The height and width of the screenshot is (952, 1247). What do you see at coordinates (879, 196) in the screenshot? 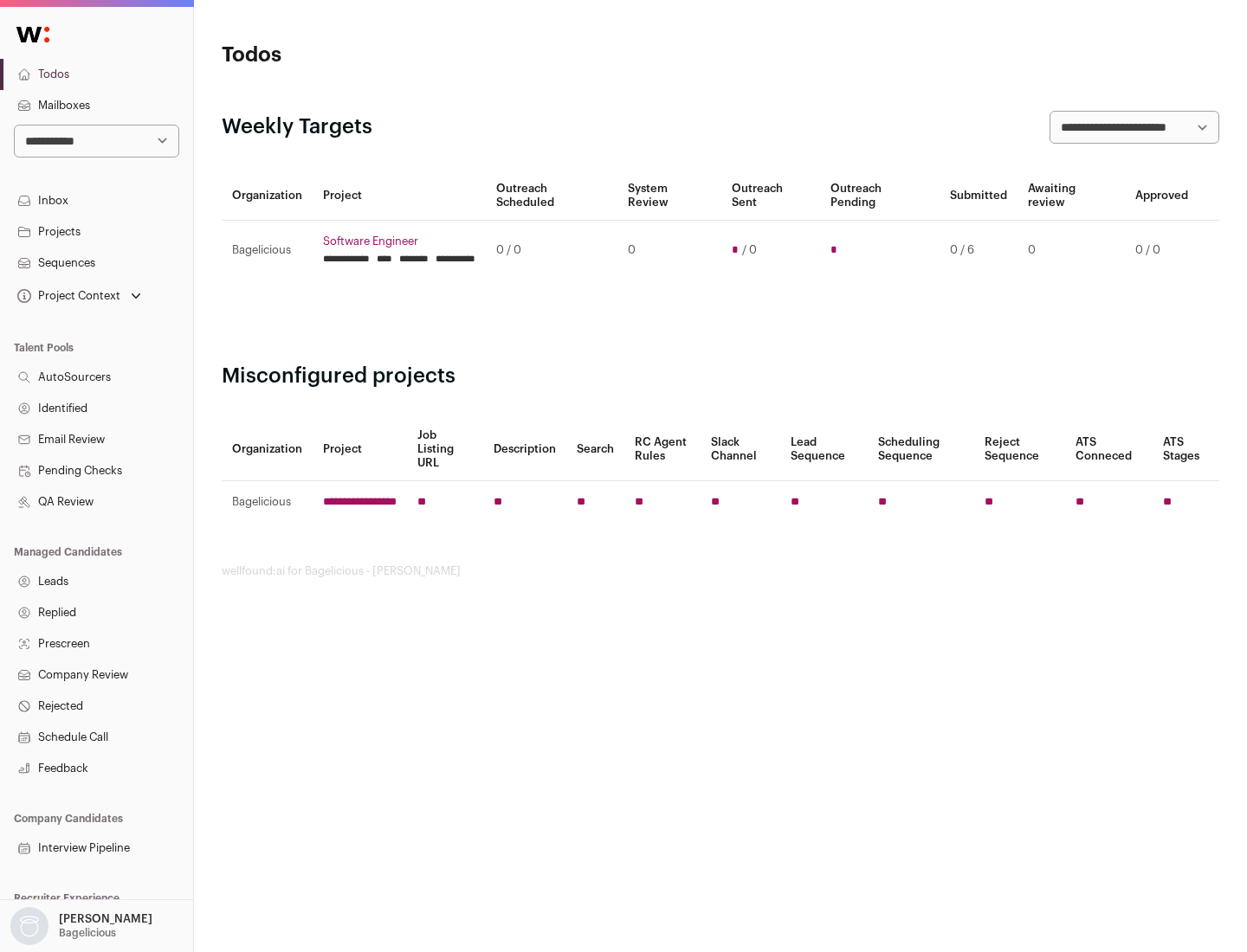
I see `th: Outreach Pending` at bounding box center [879, 196].